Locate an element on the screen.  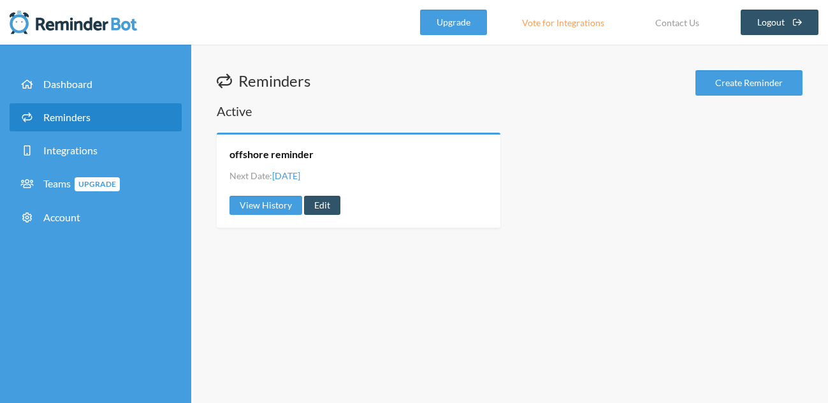
a: View History is located at coordinates (266, 205).